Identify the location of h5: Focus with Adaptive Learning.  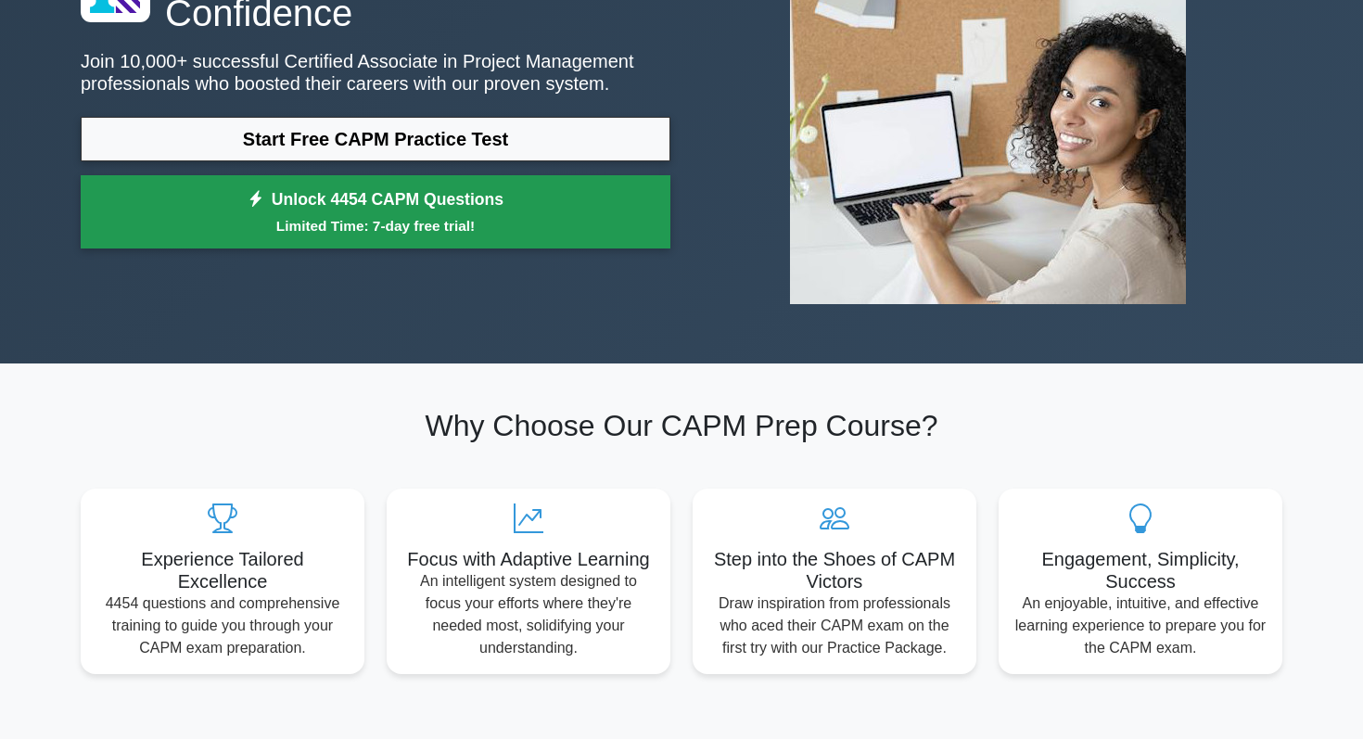
(528, 559).